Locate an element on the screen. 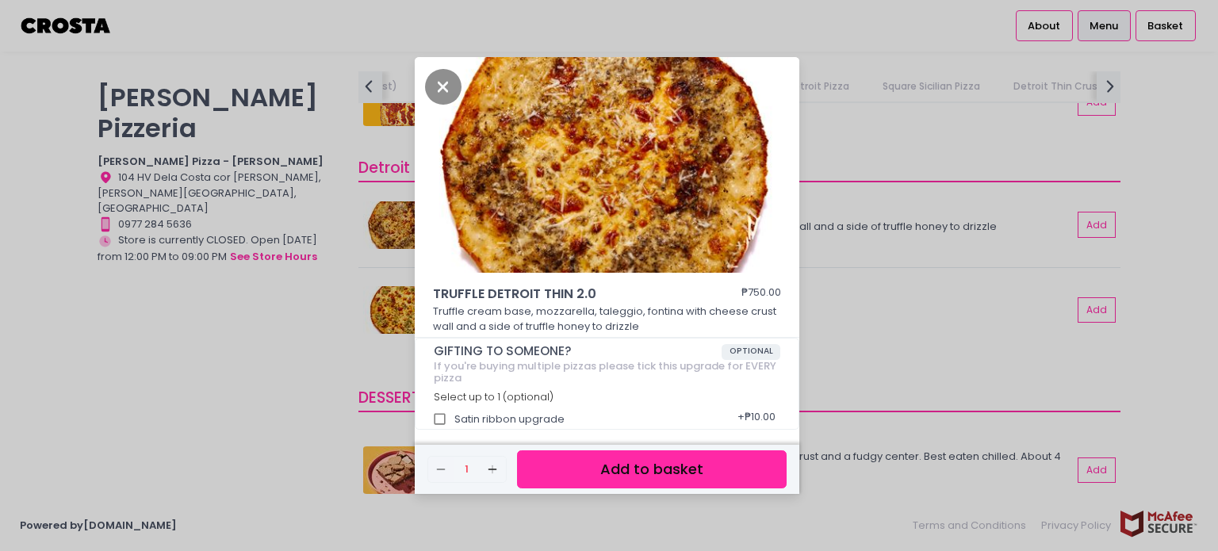 The image size is (1218, 551). button: Close is located at coordinates (443, 86).